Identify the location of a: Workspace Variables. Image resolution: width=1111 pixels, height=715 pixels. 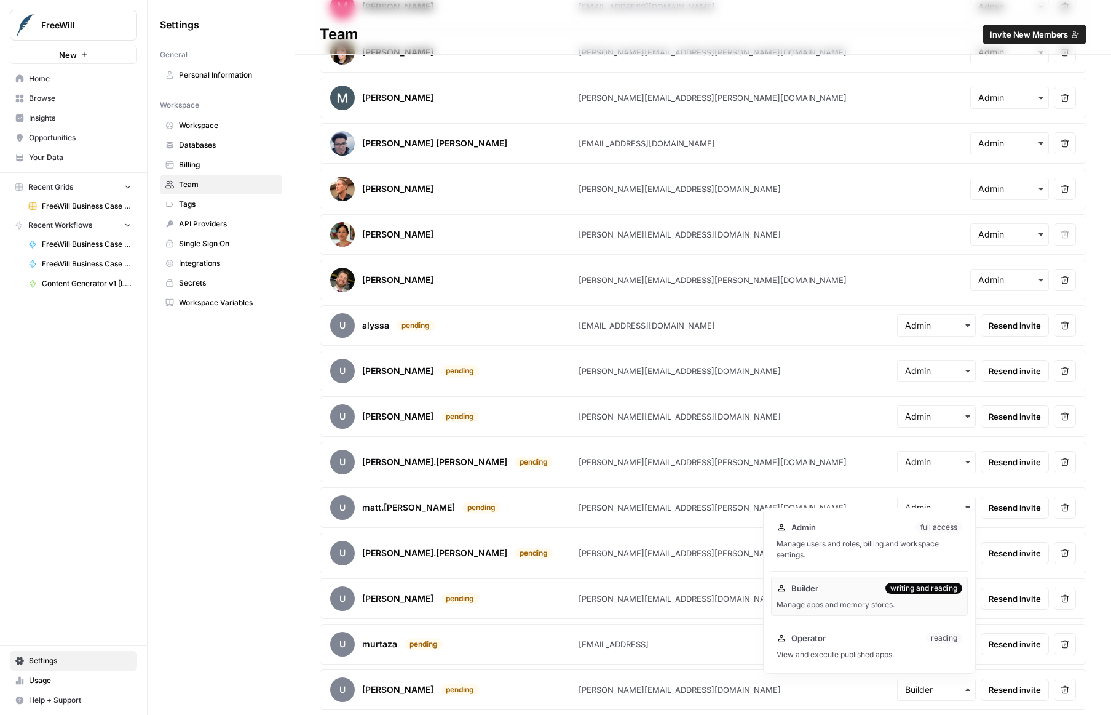
(221, 303).